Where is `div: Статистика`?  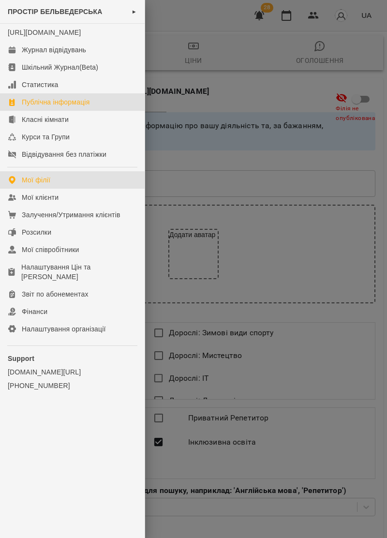 div: Статистика is located at coordinates (40, 85).